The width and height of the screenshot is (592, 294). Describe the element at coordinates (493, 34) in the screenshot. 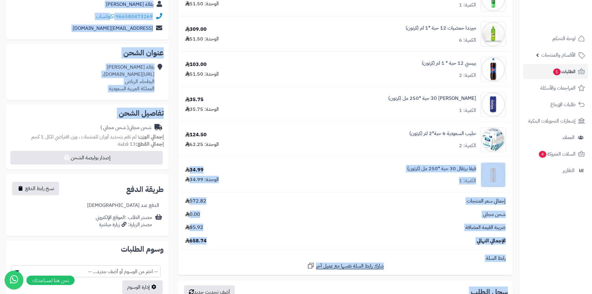

I see `img: 1747566256-XP8G23evkchGmxKUr8YaGb2gsq2hZno4-90x90.jpg` at that location.